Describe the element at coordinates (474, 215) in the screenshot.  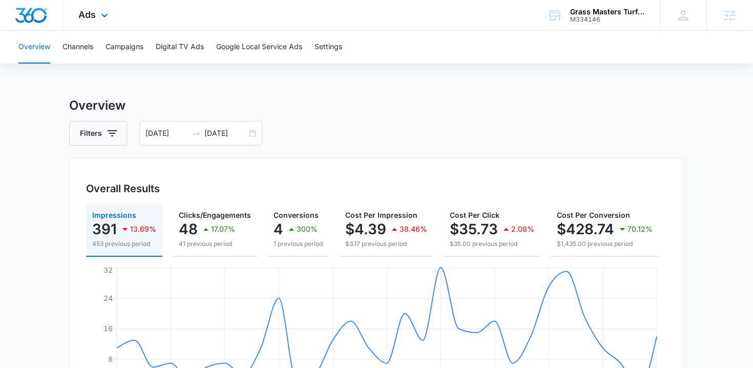
I see `span: Cost Per Click` at that location.